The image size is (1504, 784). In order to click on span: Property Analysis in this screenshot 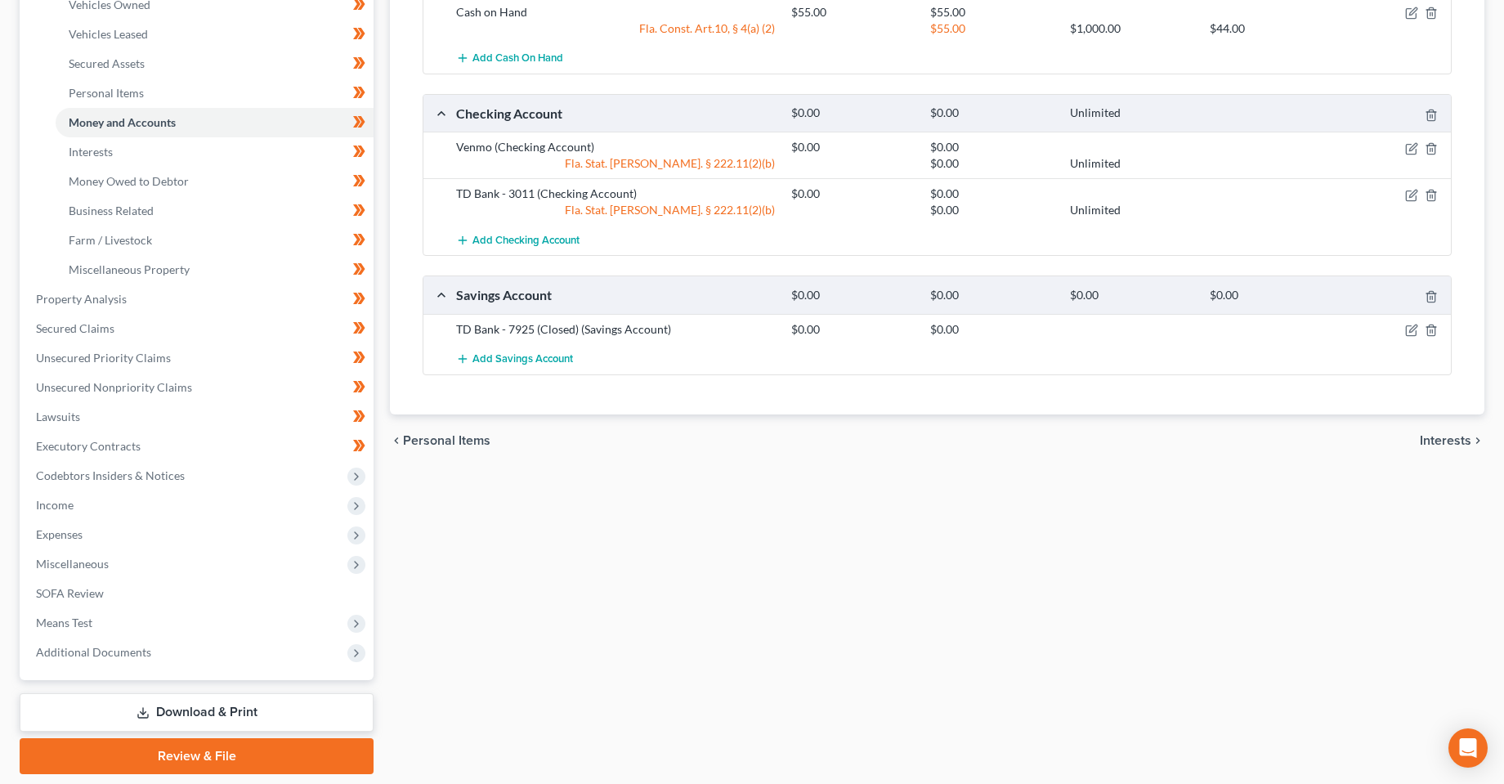, I will do `click(81, 298)`.